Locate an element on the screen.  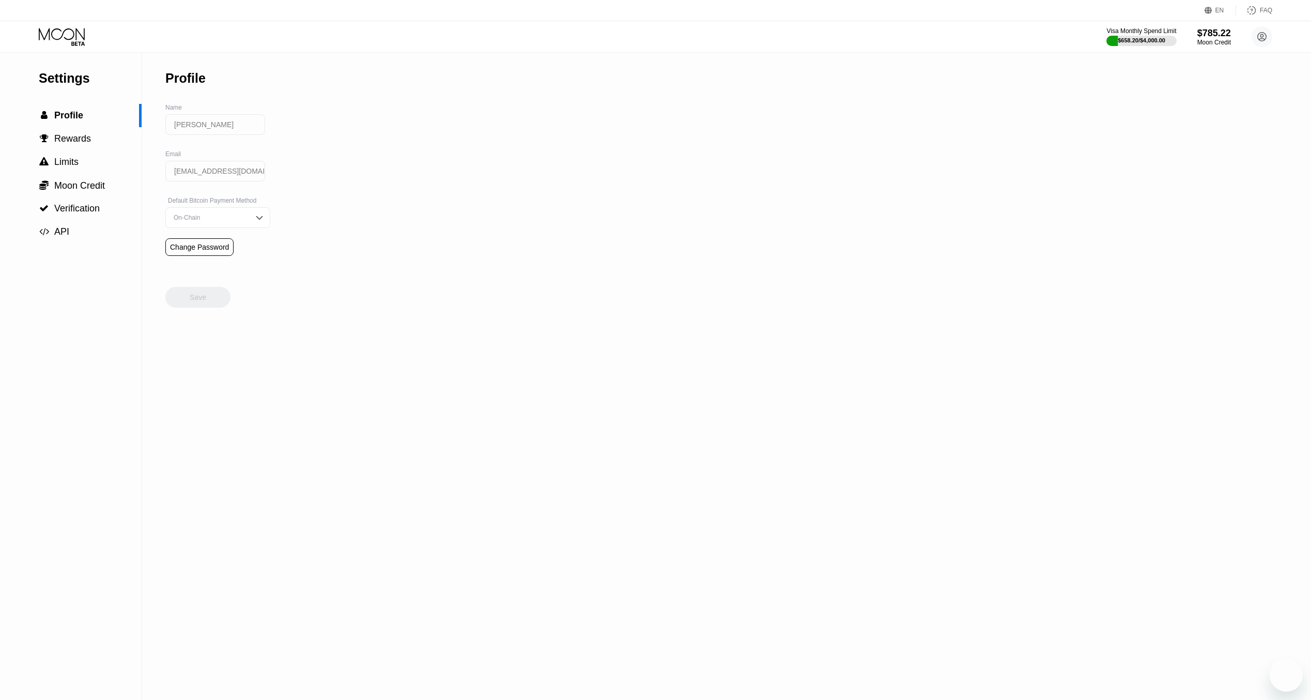
div: Moon Credit is located at coordinates (1214, 42).